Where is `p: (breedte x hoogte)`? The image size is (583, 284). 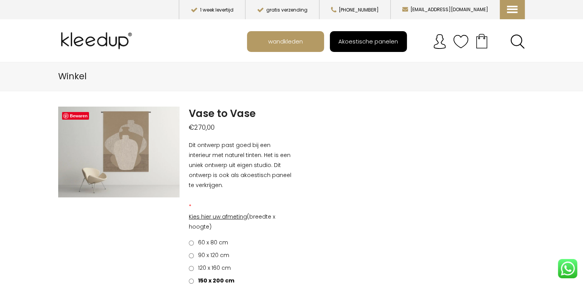
p: (breedte x hoogte) is located at coordinates (240, 222).